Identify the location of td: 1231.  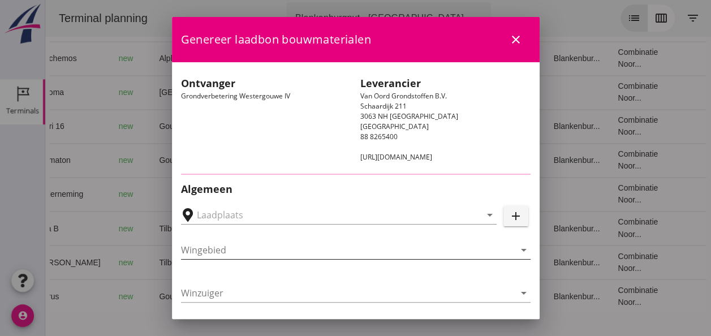
(269, 194).